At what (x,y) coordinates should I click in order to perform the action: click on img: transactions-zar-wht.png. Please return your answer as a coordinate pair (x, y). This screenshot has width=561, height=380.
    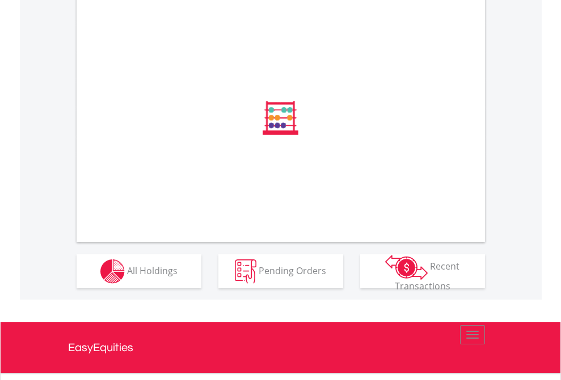
    Looking at the image, I should click on (406, 268).